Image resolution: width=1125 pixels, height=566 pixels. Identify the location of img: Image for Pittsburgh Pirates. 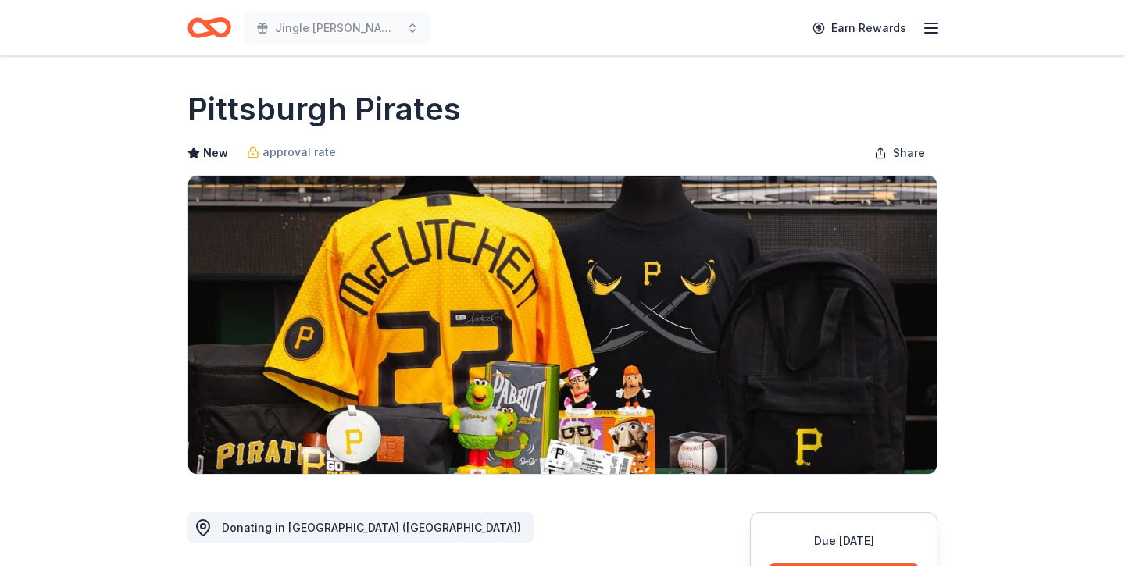
(562, 325).